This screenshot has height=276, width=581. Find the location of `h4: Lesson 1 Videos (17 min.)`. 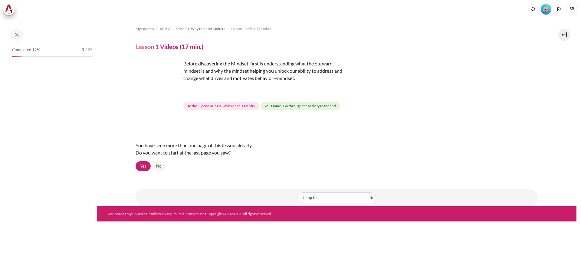

h4: Lesson 1 Videos (17 min.) is located at coordinates (169, 47).